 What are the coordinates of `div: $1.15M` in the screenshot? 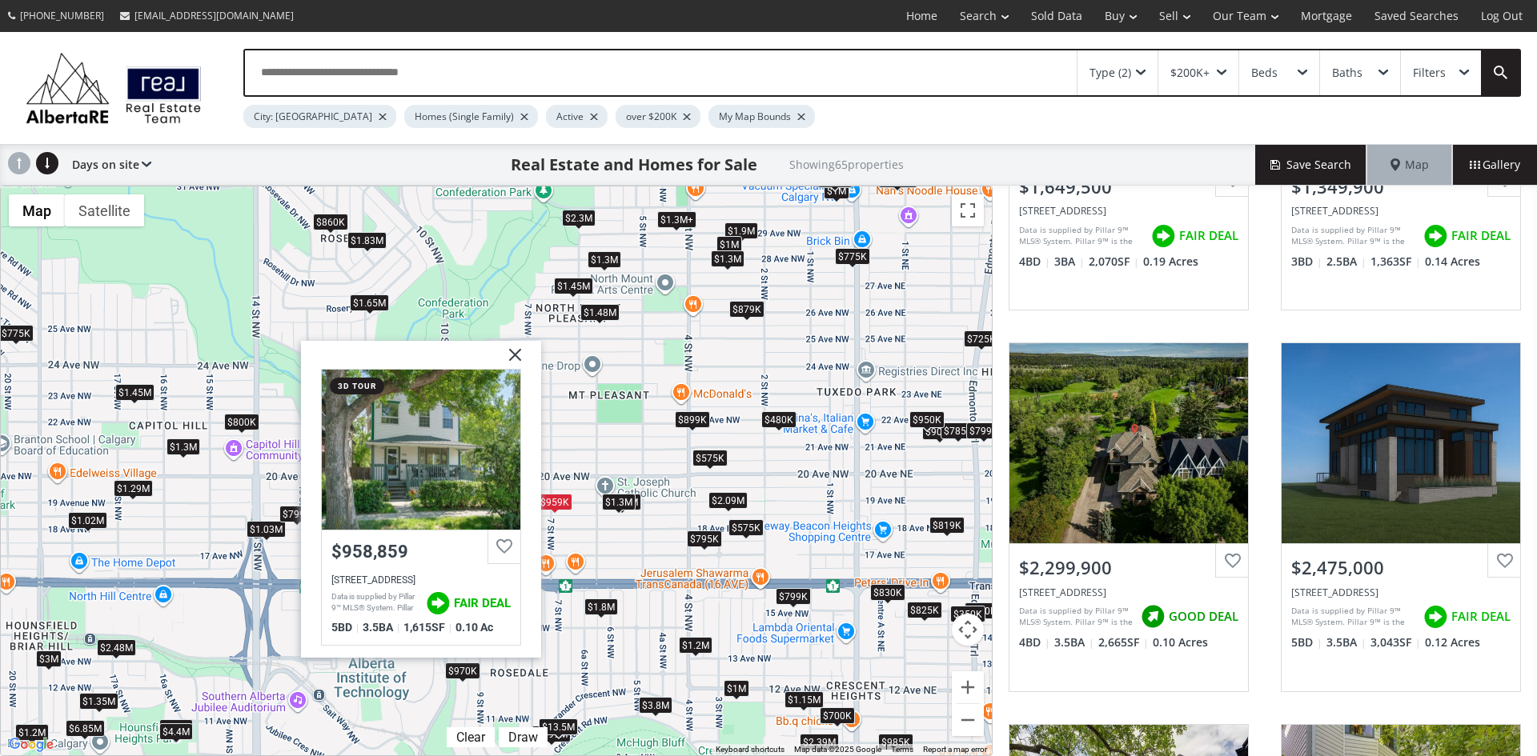 It's located at (804, 700).